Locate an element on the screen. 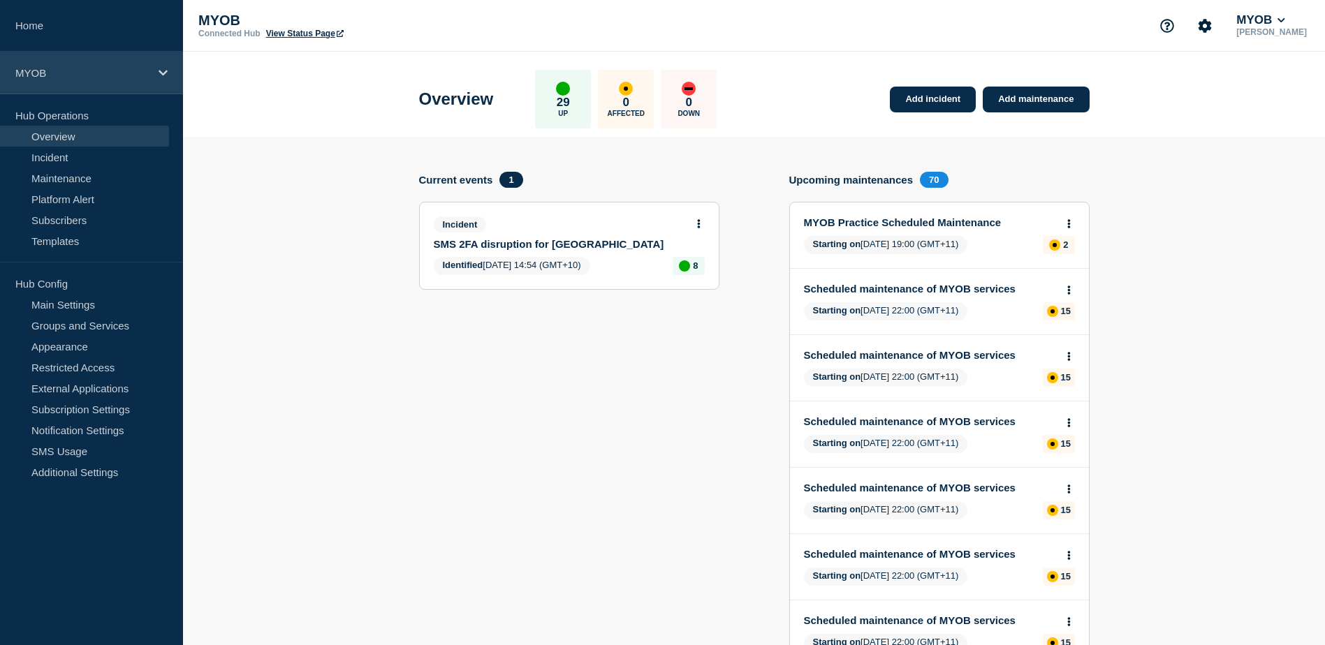  p: Affected is located at coordinates (626, 113).